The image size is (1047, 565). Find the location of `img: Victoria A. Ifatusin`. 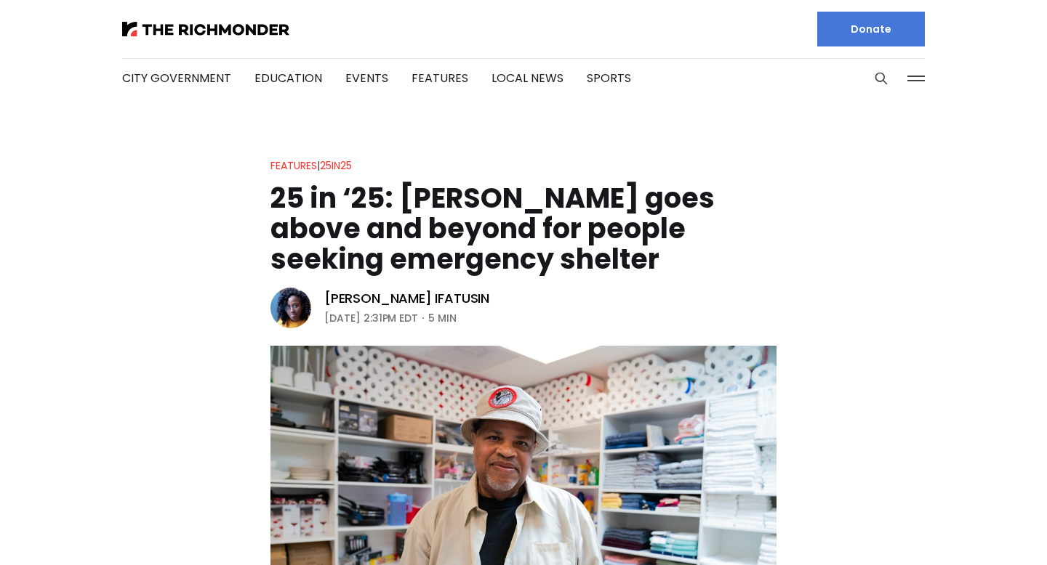

img: Victoria A. Ifatusin is located at coordinates (291, 308).